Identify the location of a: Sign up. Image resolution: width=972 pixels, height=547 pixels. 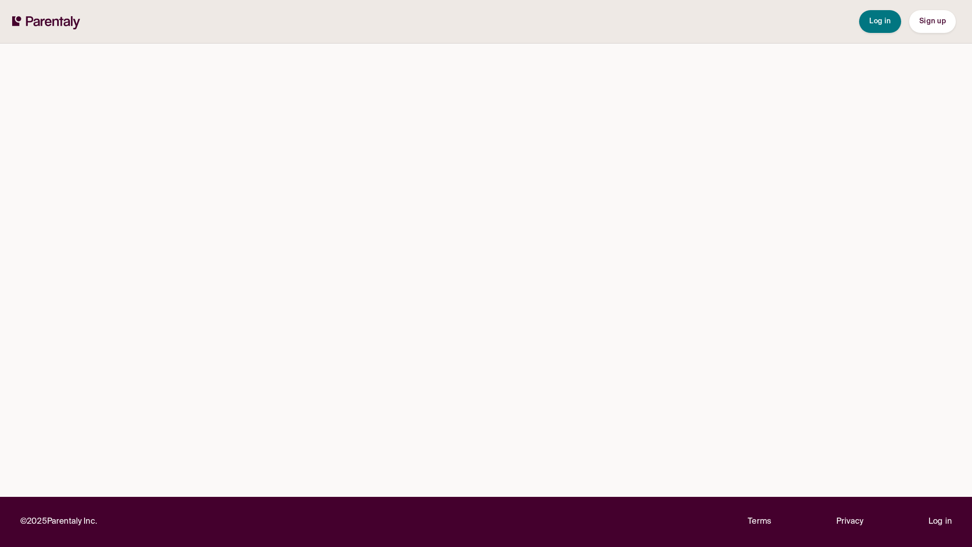
(932, 21).